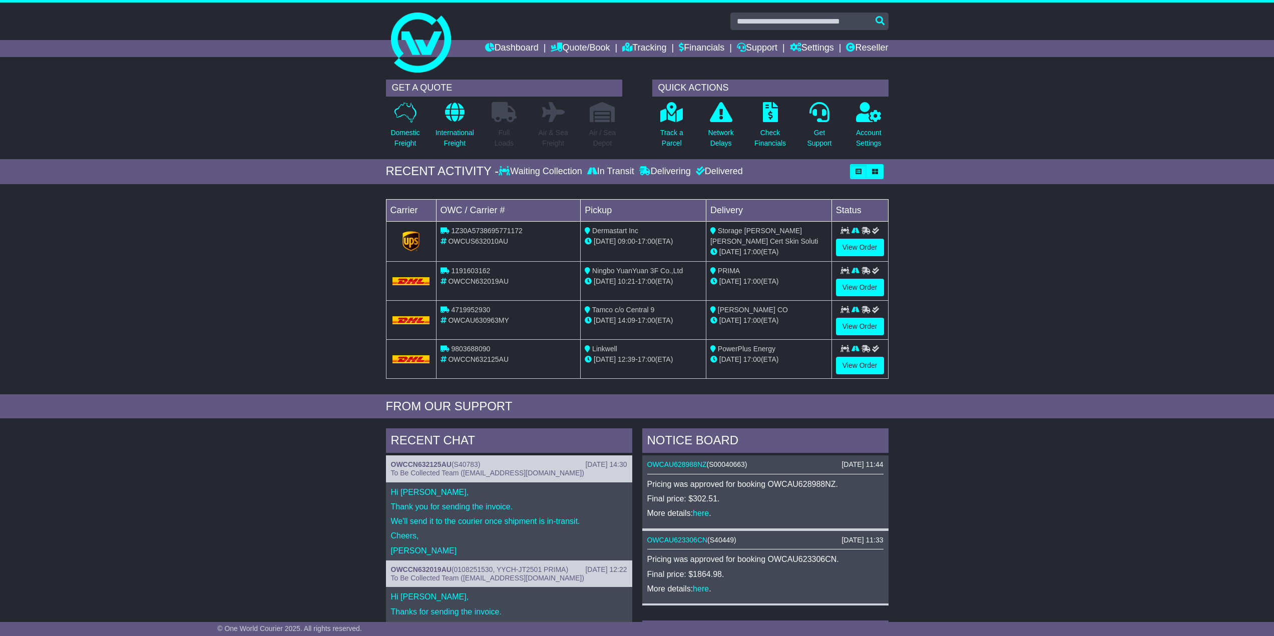  Describe the element at coordinates (466, 464) in the screenshot. I see `span: S40783` at that location.